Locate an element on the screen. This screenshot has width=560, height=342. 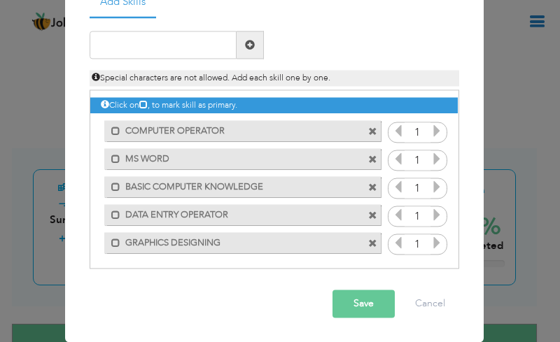
label: GRAPHICS DESIGNING is located at coordinates (221, 242).